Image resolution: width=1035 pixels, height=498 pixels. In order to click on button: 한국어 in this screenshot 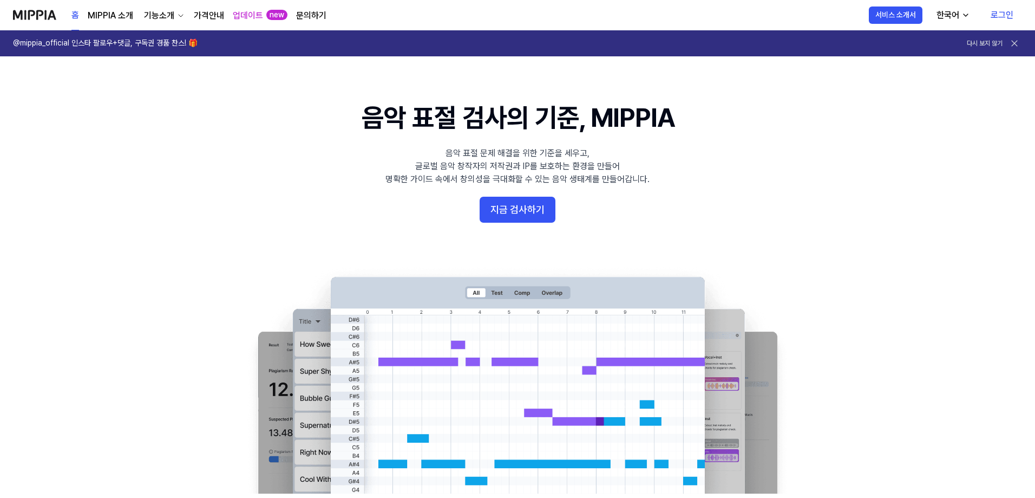, I will do `click(953, 15)`.